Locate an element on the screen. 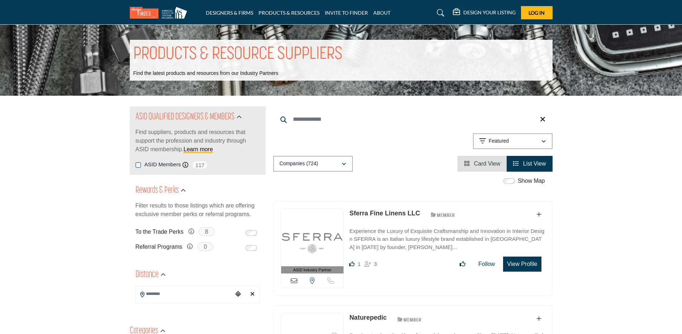 The image size is (682, 334). span: Card View is located at coordinates (488, 164).